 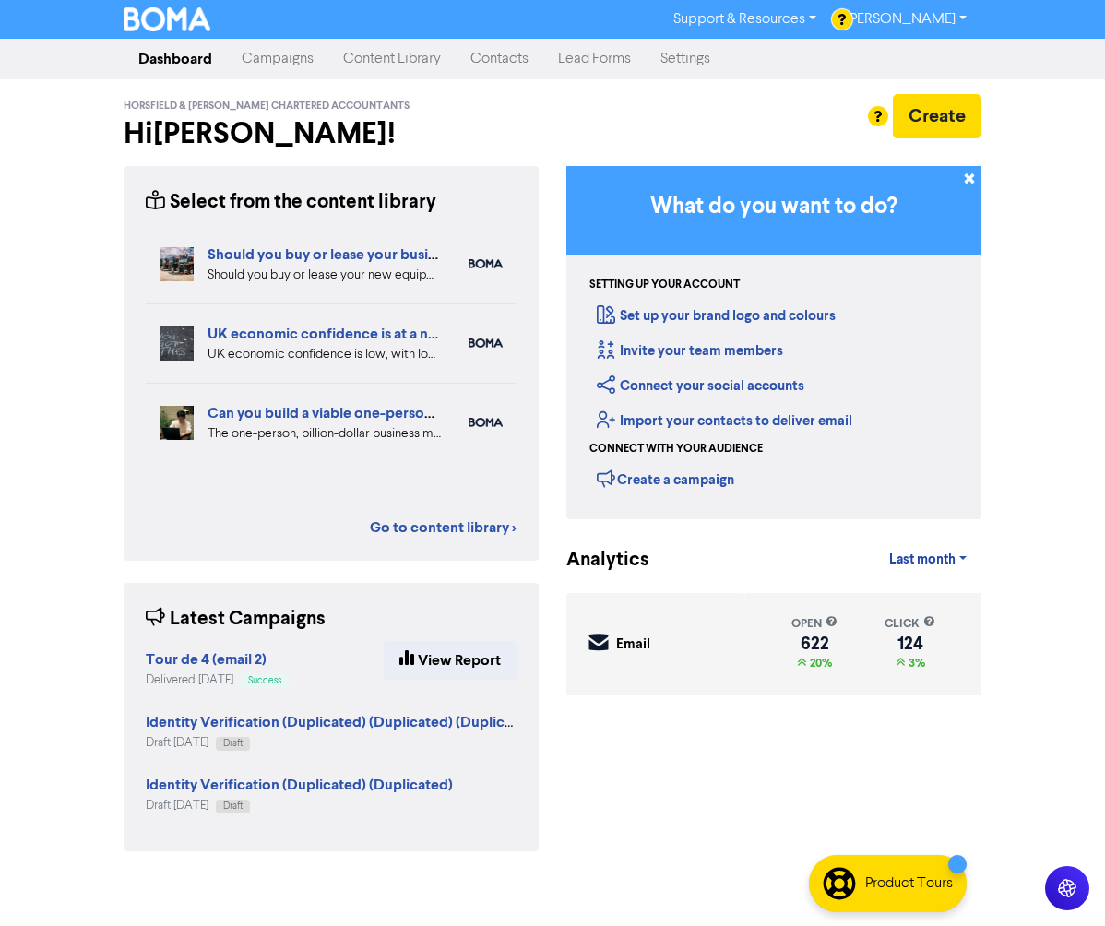 I want to click on a: UK economic confidence is at a new low: 4 ways to boost your business confidence, so click(x=484, y=334).